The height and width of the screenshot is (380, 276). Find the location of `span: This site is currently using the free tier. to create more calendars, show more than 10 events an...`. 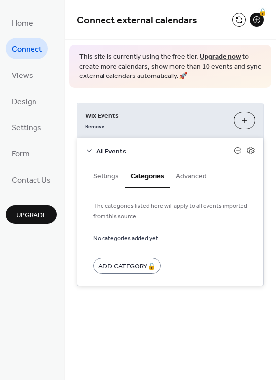

span: This site is currently using the free tier. to create more calendars, show more than 10 events an... is located at coordinates (170, 67).